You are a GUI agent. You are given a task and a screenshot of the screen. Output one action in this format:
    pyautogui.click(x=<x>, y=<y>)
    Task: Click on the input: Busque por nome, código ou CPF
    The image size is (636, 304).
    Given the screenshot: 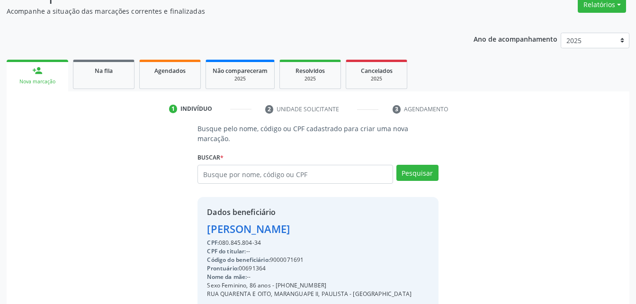 What is the action you would take?
    pyautogui.click(x=295, y=174)
    